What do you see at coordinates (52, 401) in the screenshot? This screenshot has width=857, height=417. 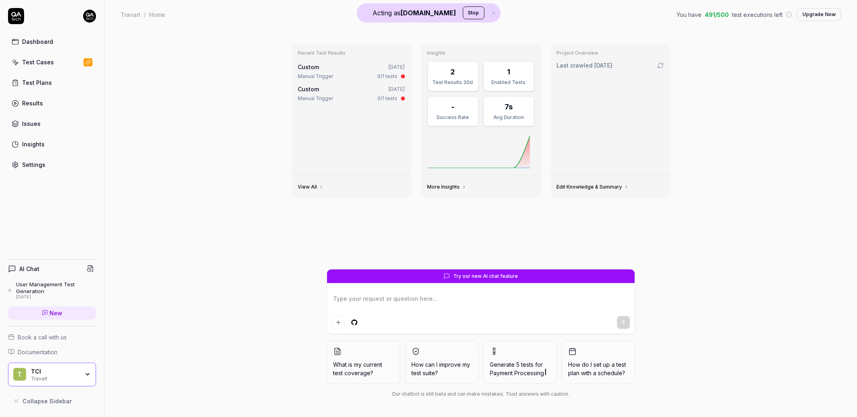 I see `button: Collapse Sidebar` at bounding box center [52, 401].